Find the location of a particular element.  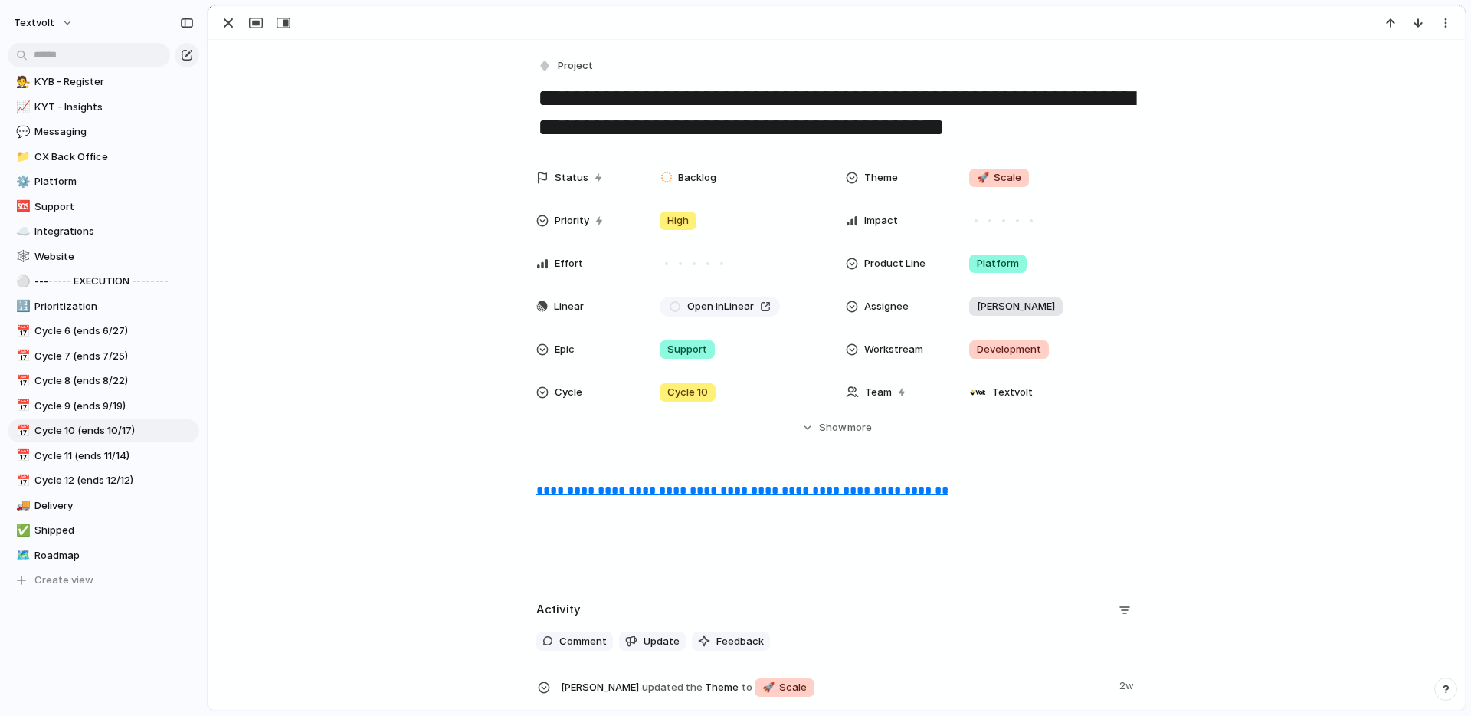

a: 📈KYT - Insights is located at coordinates (103, 107).